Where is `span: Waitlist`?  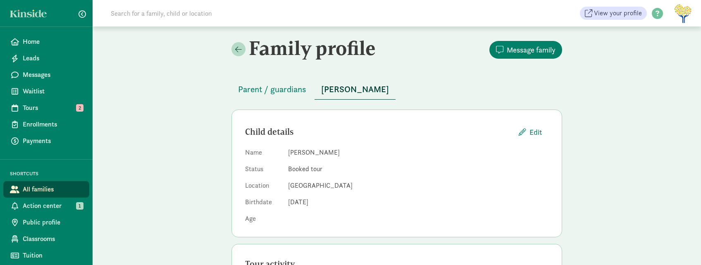
span: Waitlist is located at coordinates (52, 91).